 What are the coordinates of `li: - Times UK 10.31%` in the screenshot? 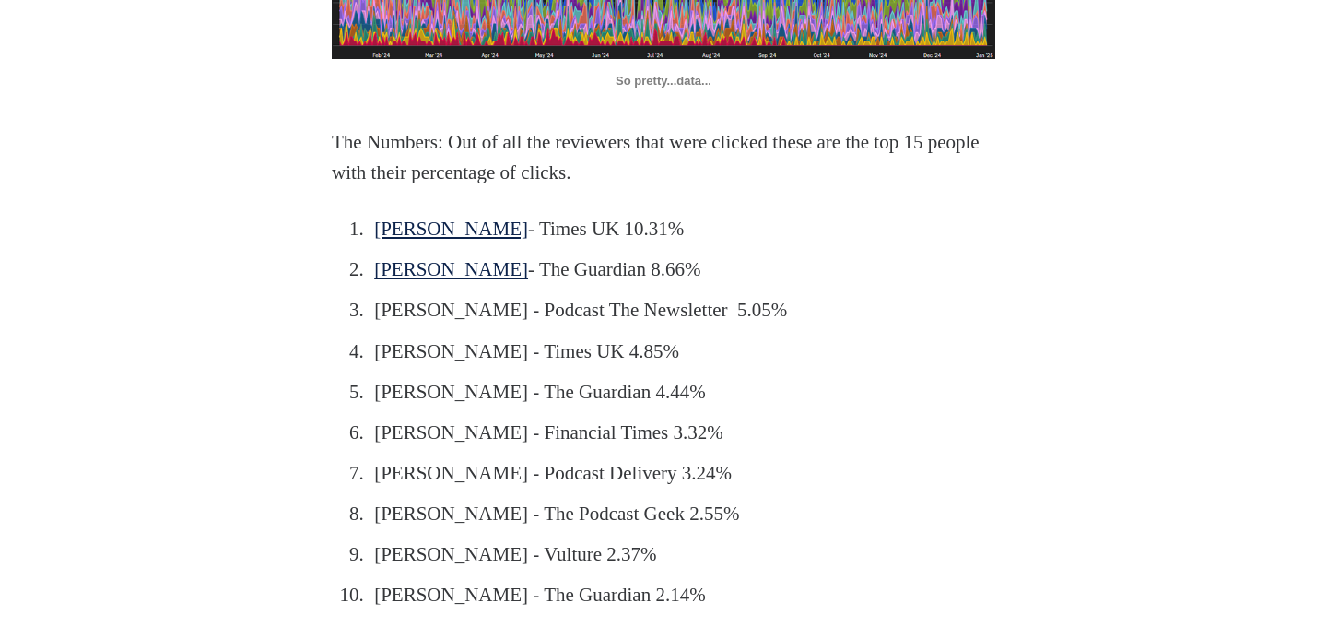 It's located at (667, 229).